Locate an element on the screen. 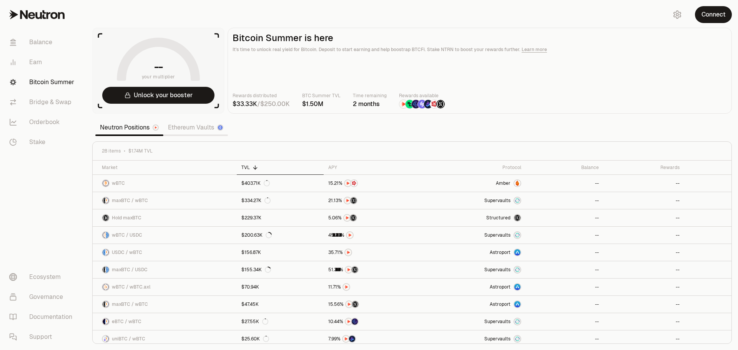 Image resolution: width=738 pixels, height=350 pixels. img: Structured Points is located at coordinates (355, 270).